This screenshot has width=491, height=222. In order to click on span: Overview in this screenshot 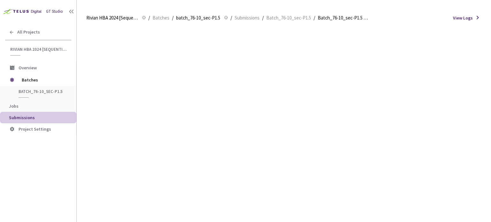, I will do `click(28, 68)`.